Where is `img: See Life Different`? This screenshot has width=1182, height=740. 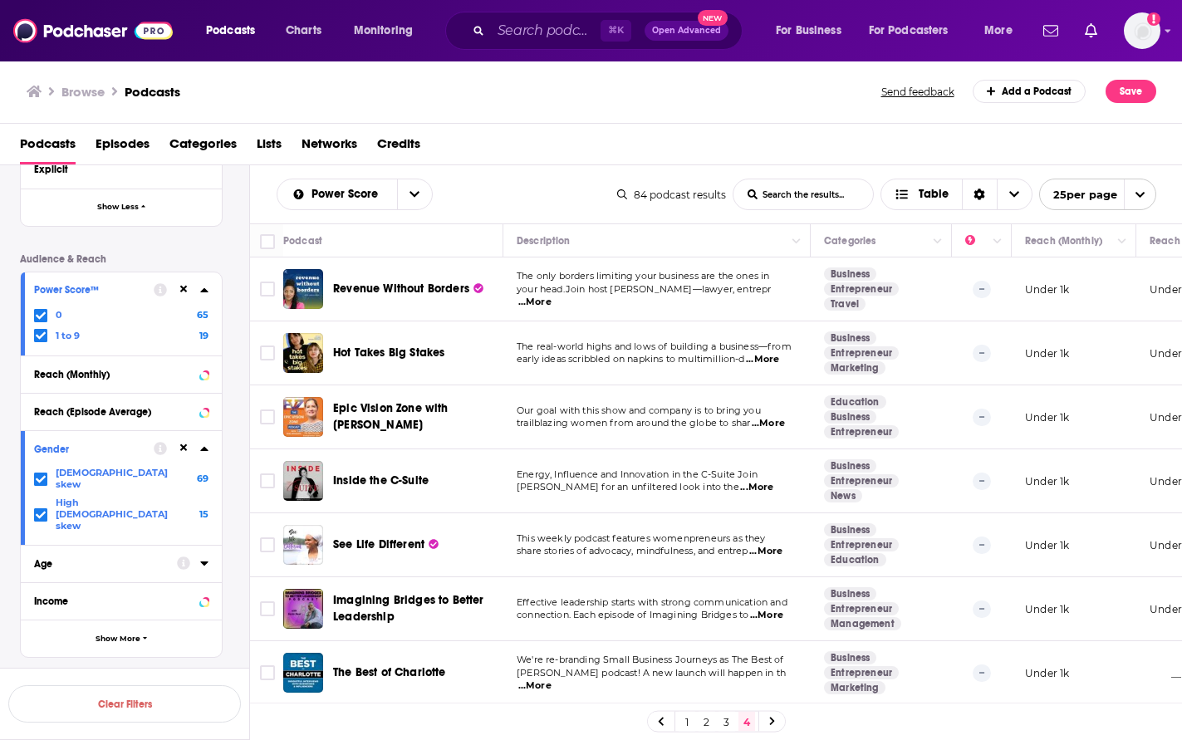 img: See Life Different is located at coordinates (303, 545).